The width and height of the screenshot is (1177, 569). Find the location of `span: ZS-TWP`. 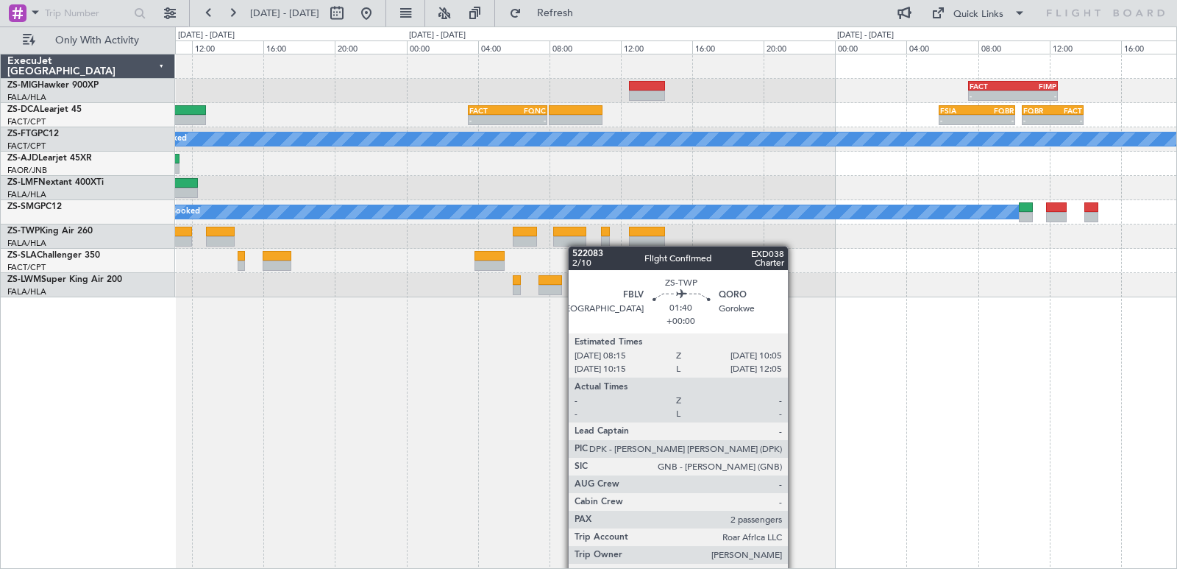

span: ZS-TWP is located at coordinates (24, 231).